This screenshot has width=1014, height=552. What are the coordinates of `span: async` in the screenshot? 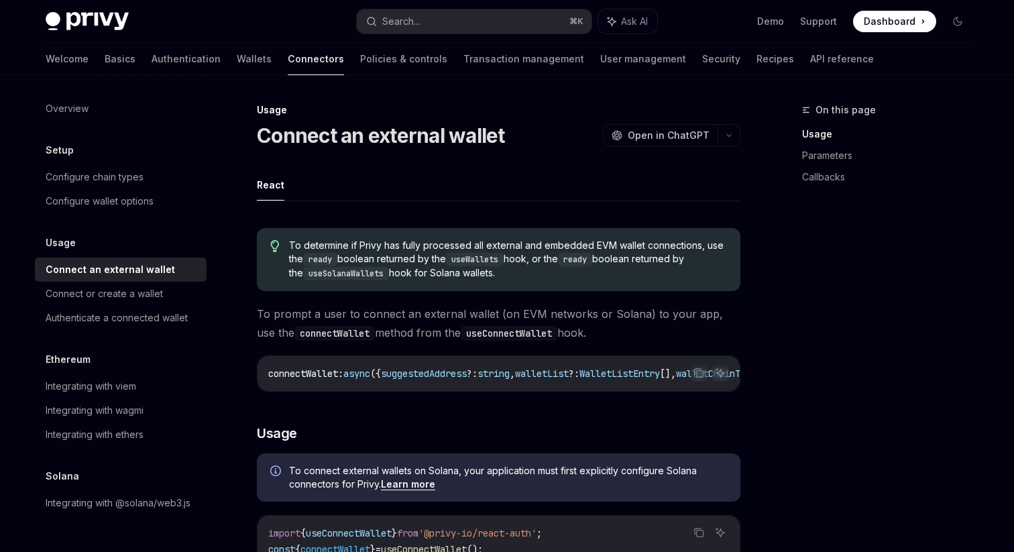 It's located at (357, 374).